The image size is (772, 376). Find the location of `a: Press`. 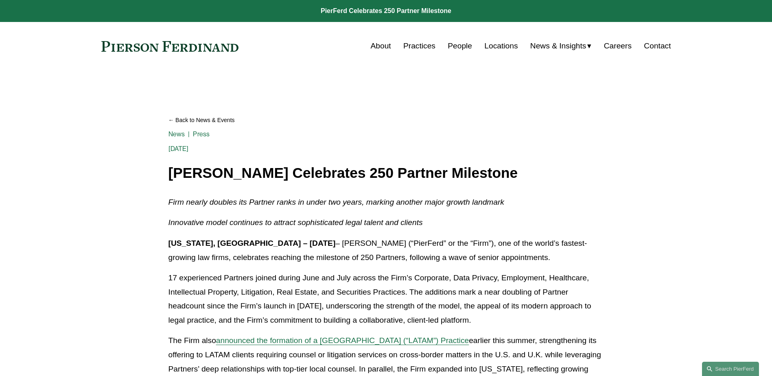

a: Press is located at coordinates (201, 134).